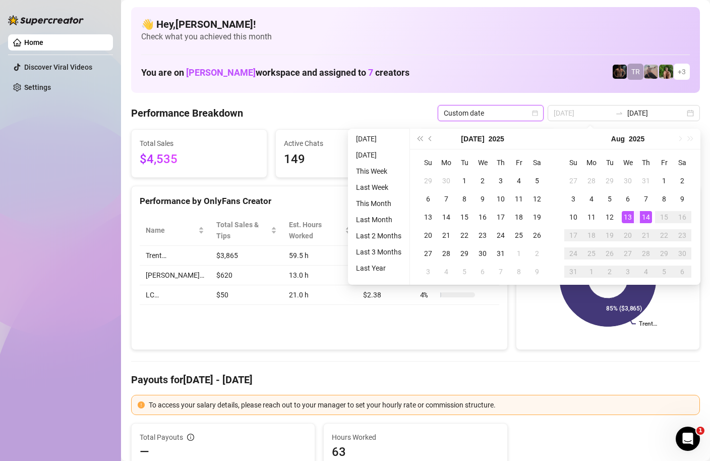 This screenshot has width=710, height=461. Describe the element at coordinates (665, 253) in the screenshot. I see `td: 2025-08-29` at that location.